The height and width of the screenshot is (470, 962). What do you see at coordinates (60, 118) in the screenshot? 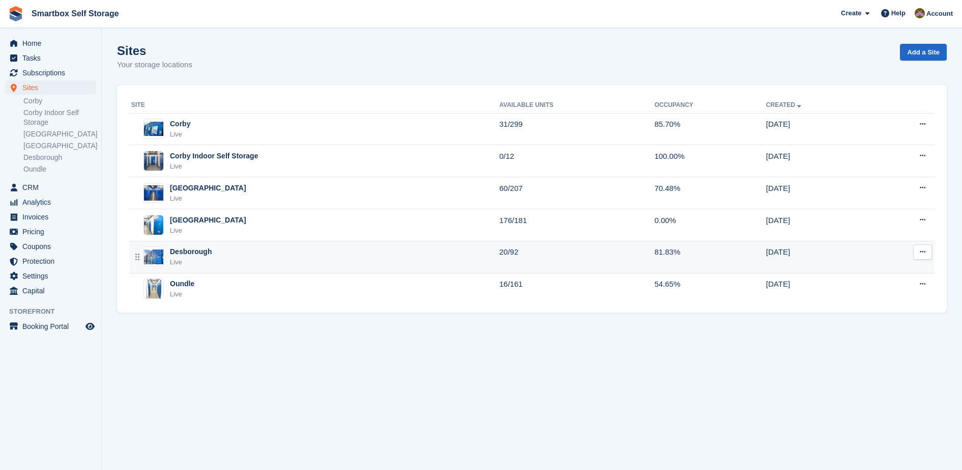
I see `a: Corby Indoor Self Storage` at bounding box center [60, 118].